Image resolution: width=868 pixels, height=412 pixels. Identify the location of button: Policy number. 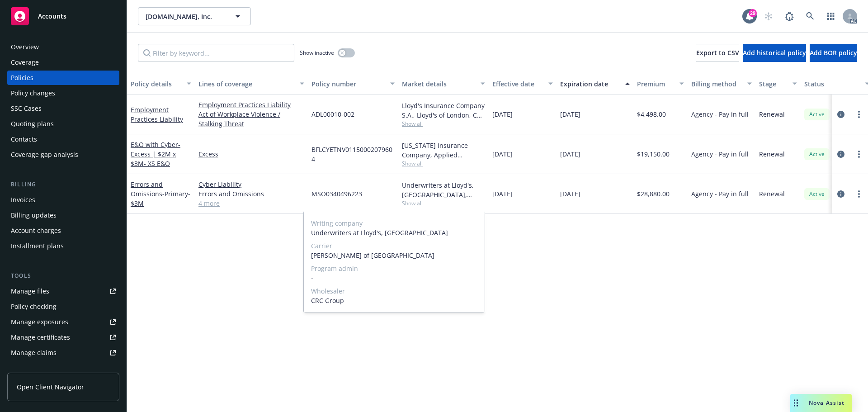
(353, 84).